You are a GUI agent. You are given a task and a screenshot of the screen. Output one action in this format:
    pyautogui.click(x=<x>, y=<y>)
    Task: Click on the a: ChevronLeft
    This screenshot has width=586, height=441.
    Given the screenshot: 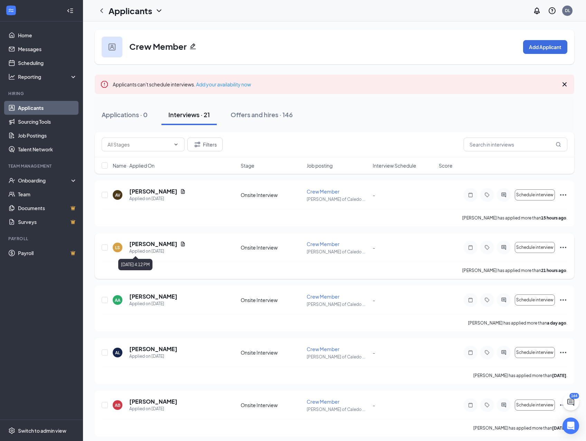 What is the action you would take?
    pyautogui.click(x=102, y=11)
    